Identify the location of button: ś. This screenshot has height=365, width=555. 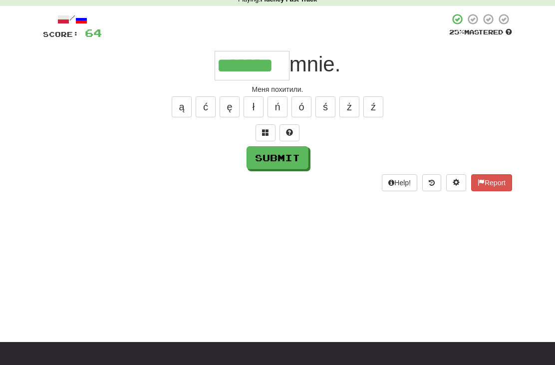
(325, 107).